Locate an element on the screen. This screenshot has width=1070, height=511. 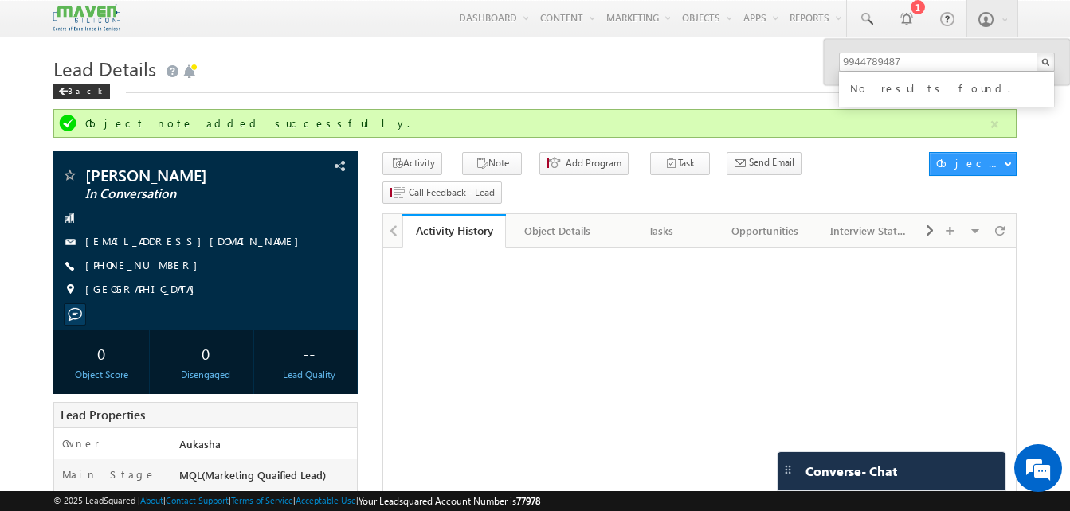
button: Note is located at coordinates (491, 163).